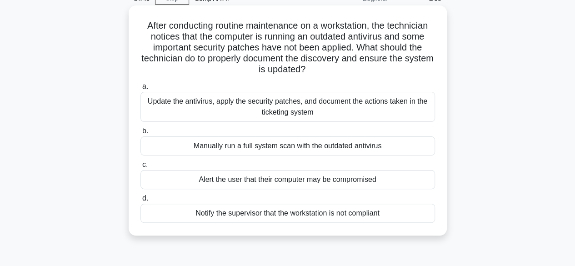  I want to click on span: b., so click(145, 130).